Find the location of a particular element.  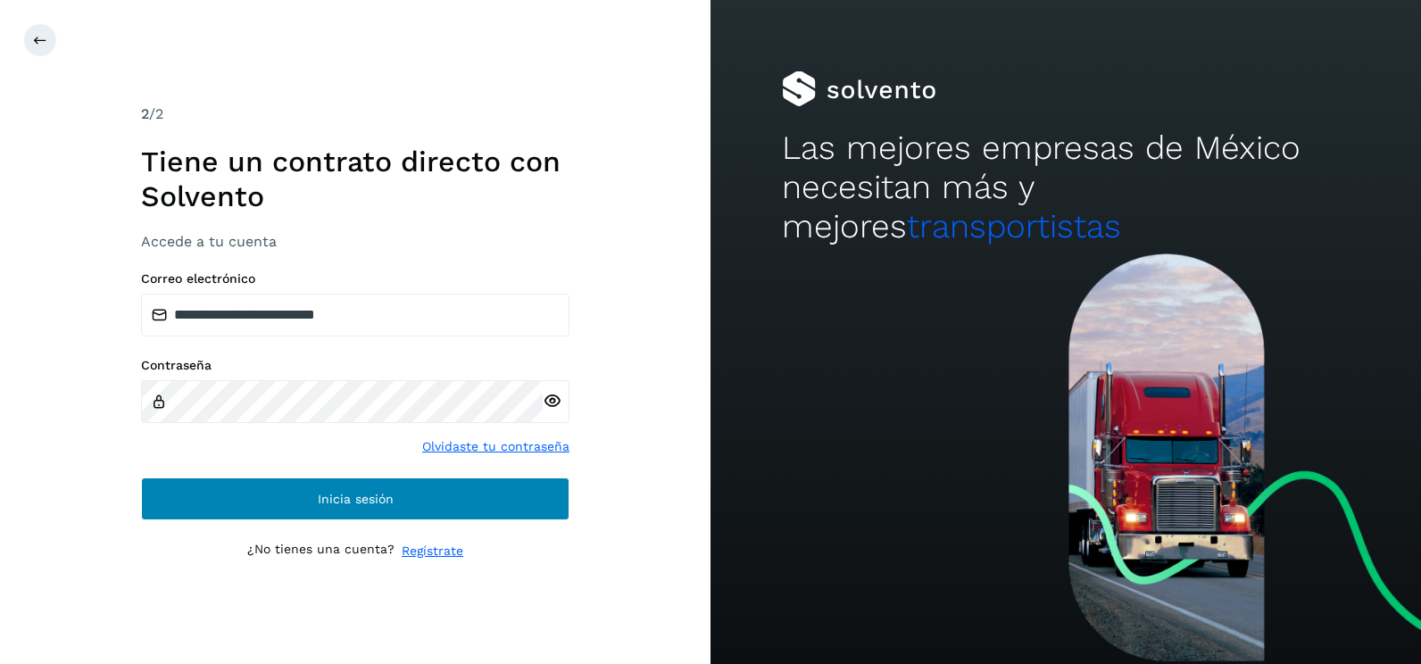

div: /2 is located at coordinates (355, 114).